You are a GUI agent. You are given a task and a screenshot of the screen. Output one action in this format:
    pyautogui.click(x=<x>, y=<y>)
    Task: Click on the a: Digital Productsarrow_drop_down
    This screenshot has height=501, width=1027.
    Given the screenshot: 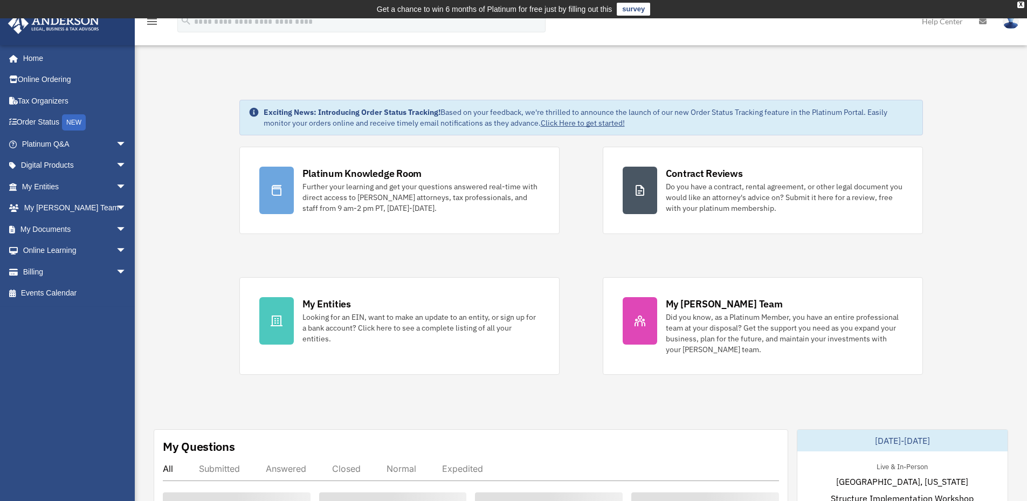 What is the action you would take?
    pyautogui.click(x=75, y=166)
    